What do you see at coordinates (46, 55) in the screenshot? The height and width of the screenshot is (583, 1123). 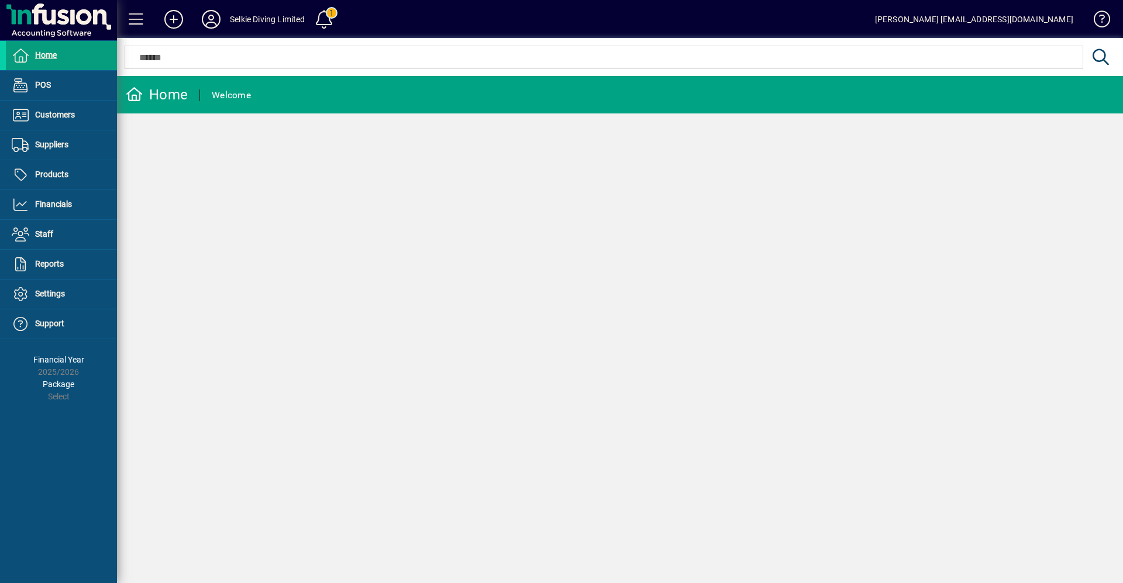 I see `span: Home` at bounding box center [46, 55].